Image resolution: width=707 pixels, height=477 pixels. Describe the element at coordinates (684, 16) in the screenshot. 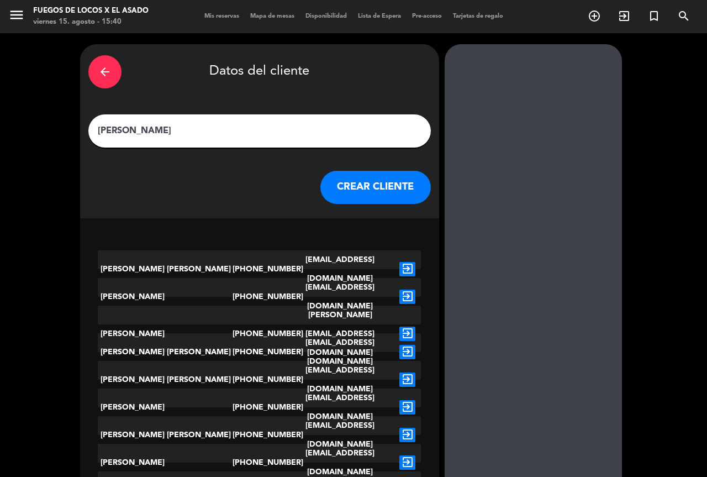

I see `i: search` at that location.